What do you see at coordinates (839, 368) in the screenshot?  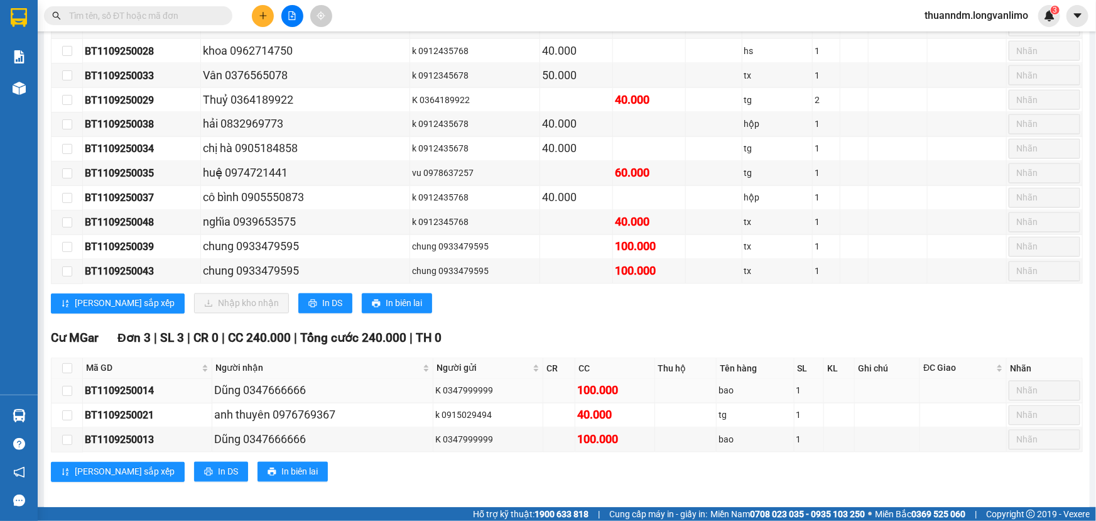 I see `th: KL` at bounding box center [839, 368].